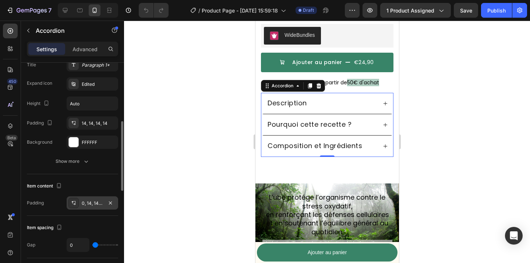  What do you see at coordinates (31, 65) in the screenshot?
I see `div: Title` at bounding box center [31, 65].